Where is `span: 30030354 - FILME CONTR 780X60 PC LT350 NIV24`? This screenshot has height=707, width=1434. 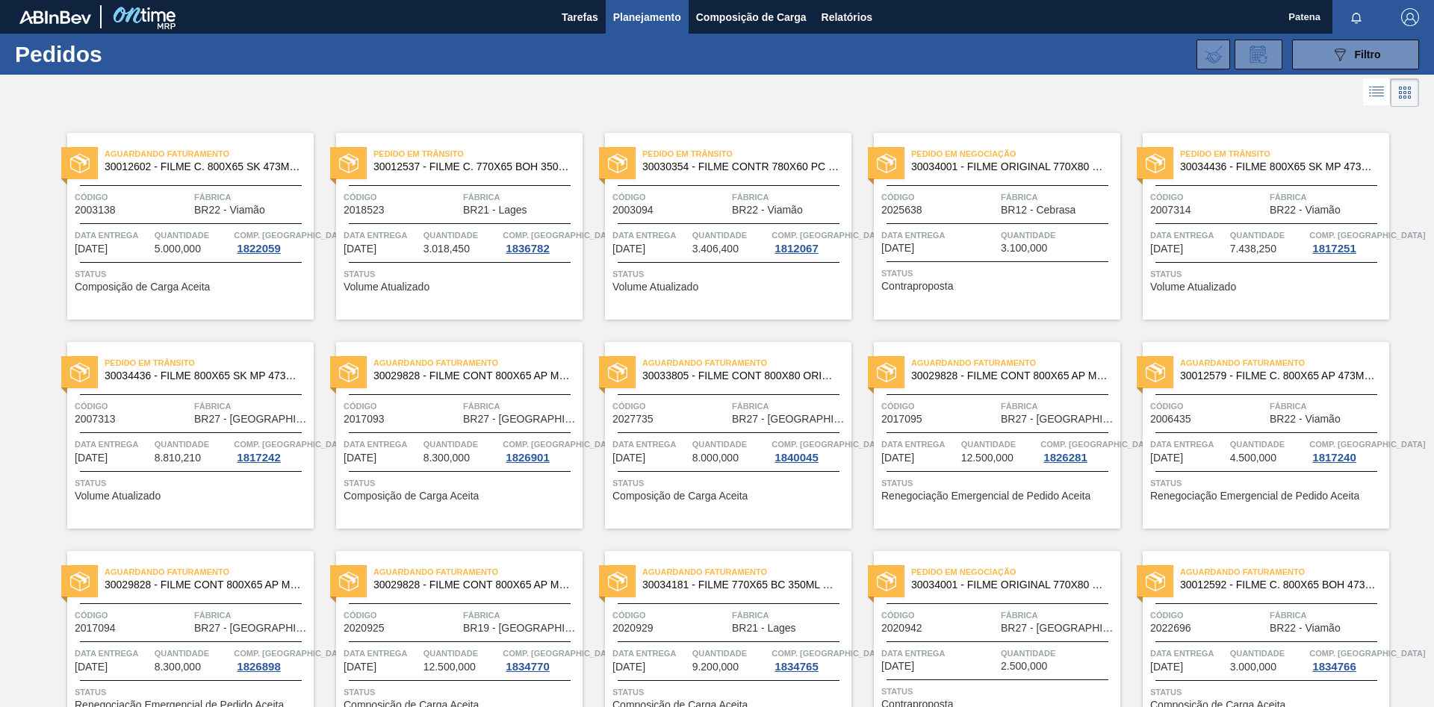 span: 30030354 - FILME CONTR 780X60 PC LT350 NIV24 is located at coordinates (741, 167).